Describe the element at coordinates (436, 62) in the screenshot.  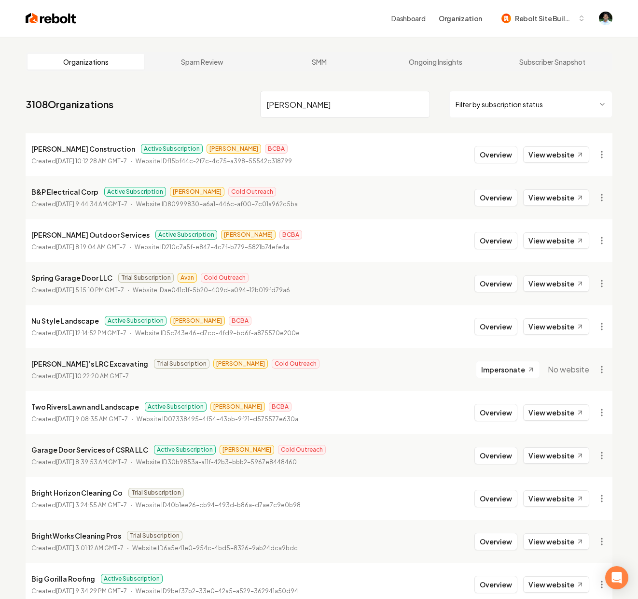
I see `a: Ongoing Insights` at that location.